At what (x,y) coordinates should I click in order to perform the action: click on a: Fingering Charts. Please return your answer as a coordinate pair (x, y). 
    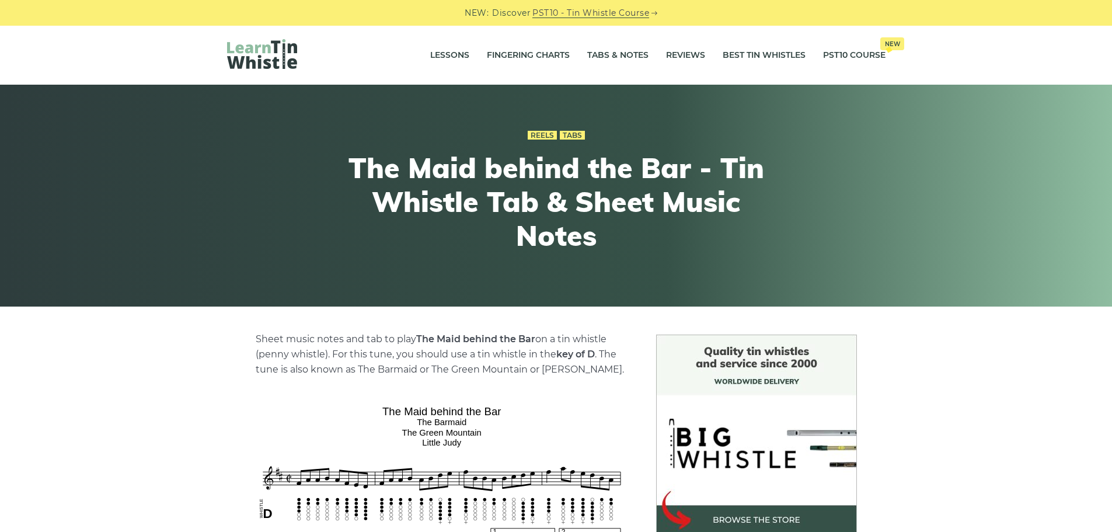
    Looking at the image, I should click on (528, 55).